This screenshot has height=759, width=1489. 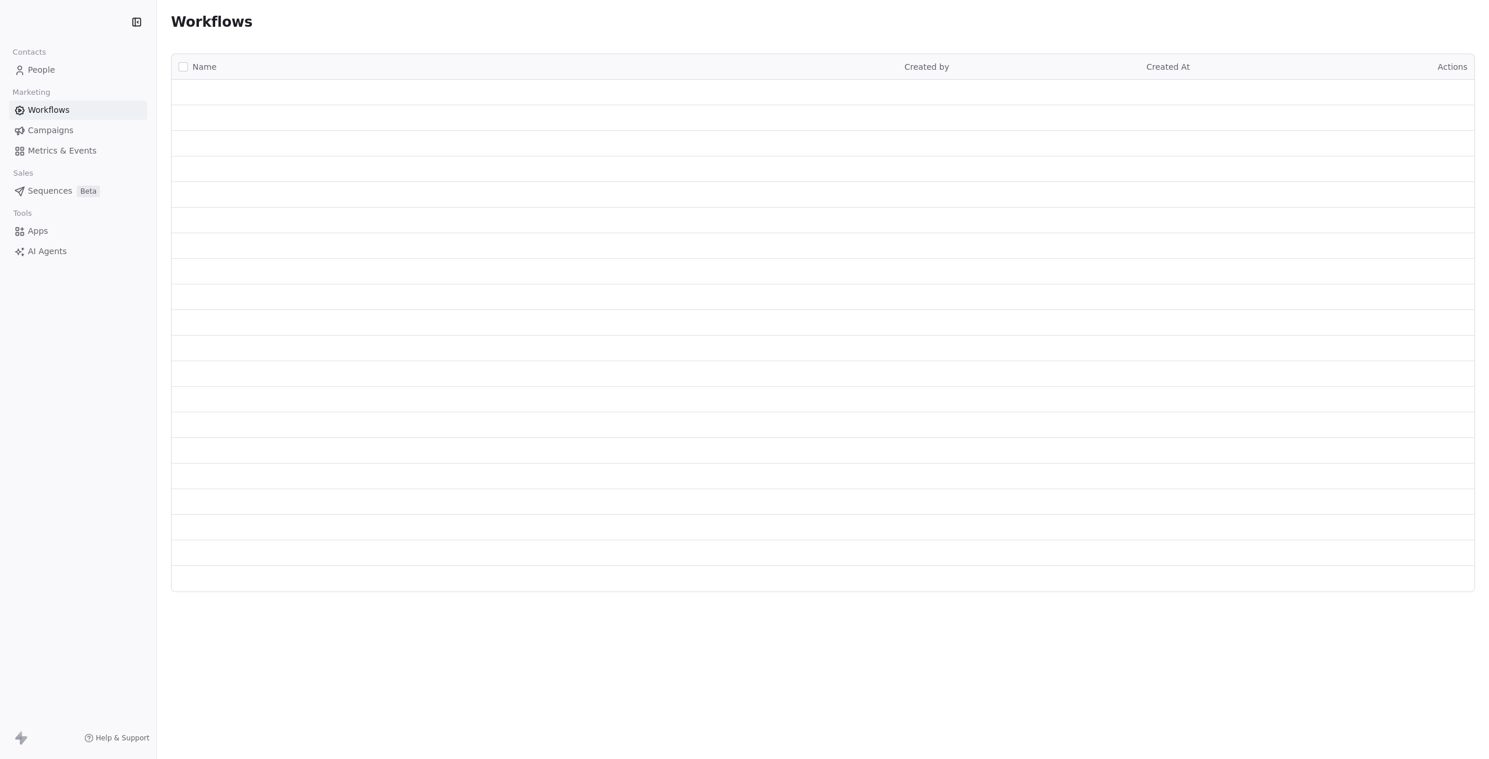 I want to click on a: Metrics & Events, so click(x=78, y=151).